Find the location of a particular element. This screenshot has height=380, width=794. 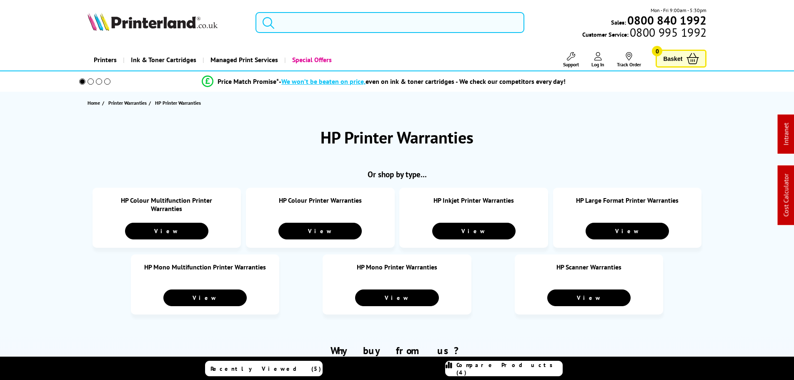

a: Ink & Toner Cartridges is located at coordinates (163, 60).